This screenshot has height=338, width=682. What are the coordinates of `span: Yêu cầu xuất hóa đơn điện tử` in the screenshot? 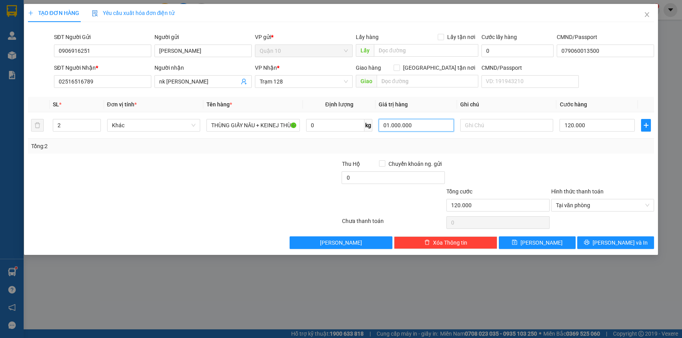 It's located at (133, 13).